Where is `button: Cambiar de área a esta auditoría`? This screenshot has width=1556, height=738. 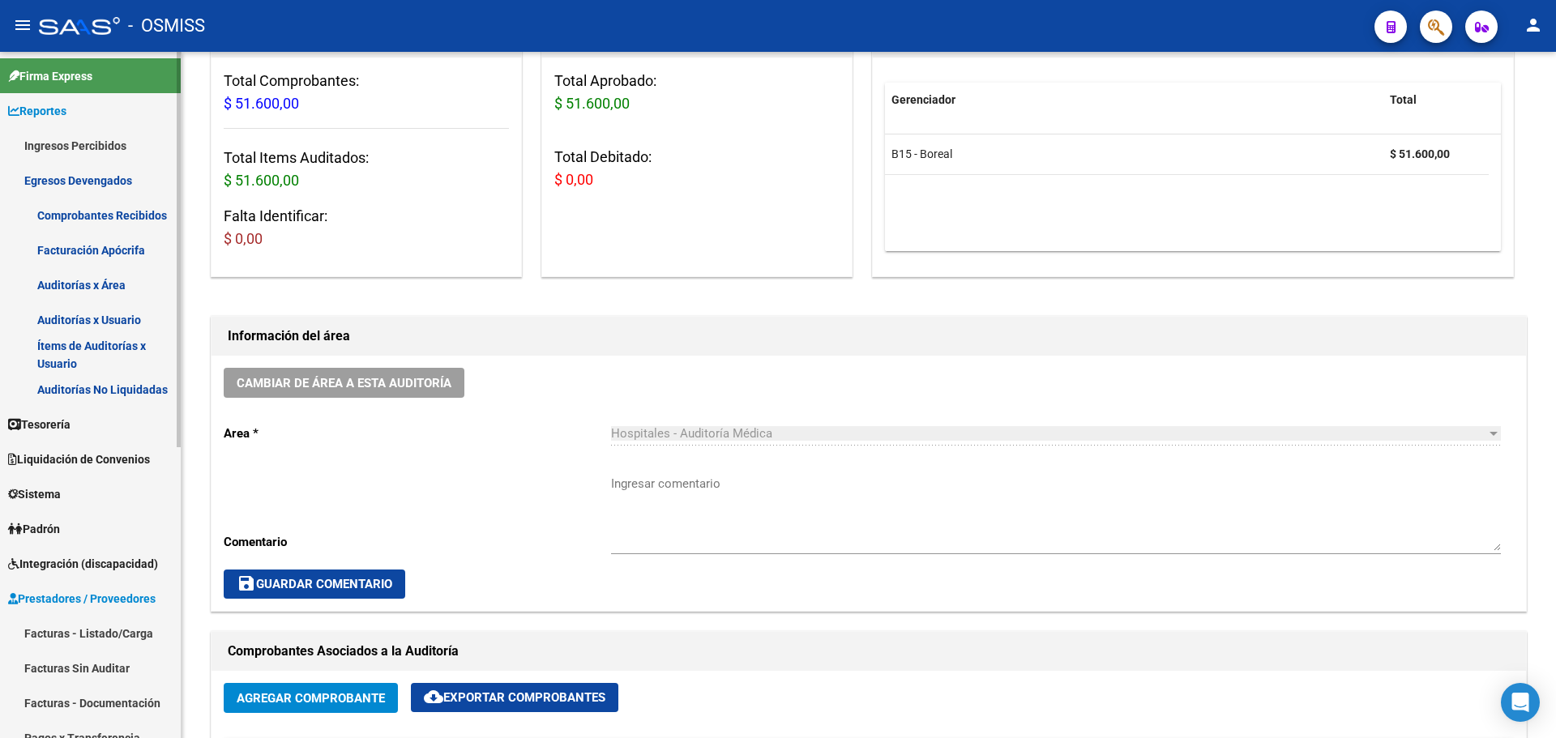
button: Cambiar de área a esta auditoría is located at coordinates (344, 383).